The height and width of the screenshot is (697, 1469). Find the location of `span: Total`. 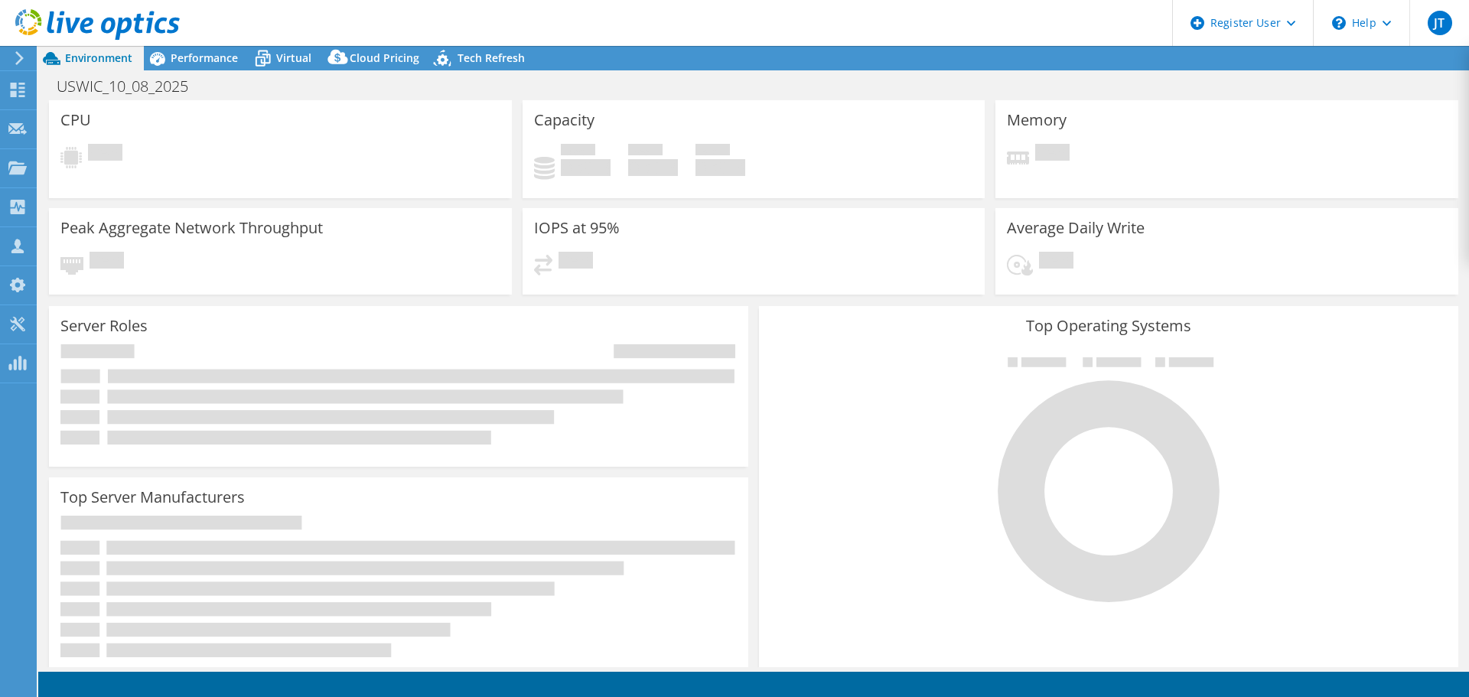

span: Total is located at coordinates (712, 151).